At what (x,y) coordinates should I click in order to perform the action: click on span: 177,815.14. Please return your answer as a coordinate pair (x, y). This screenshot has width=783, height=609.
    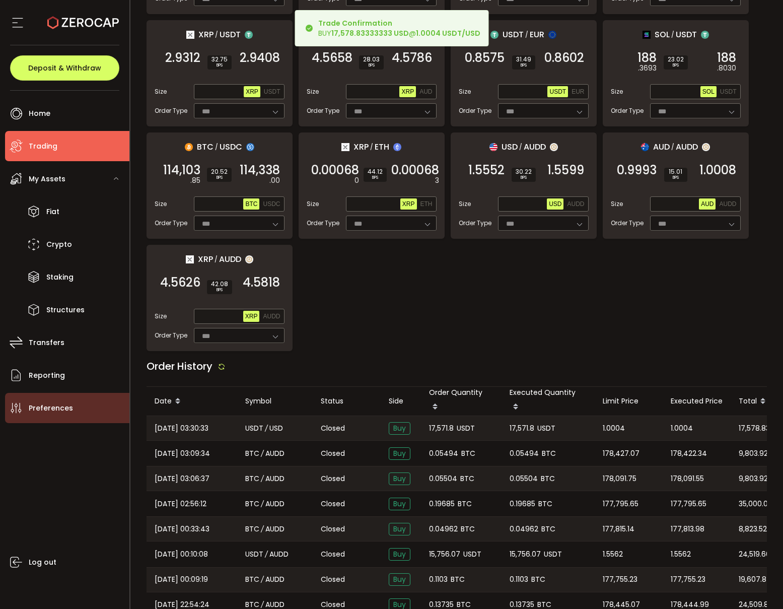
    Looking at the image, I should click on (618, 529).